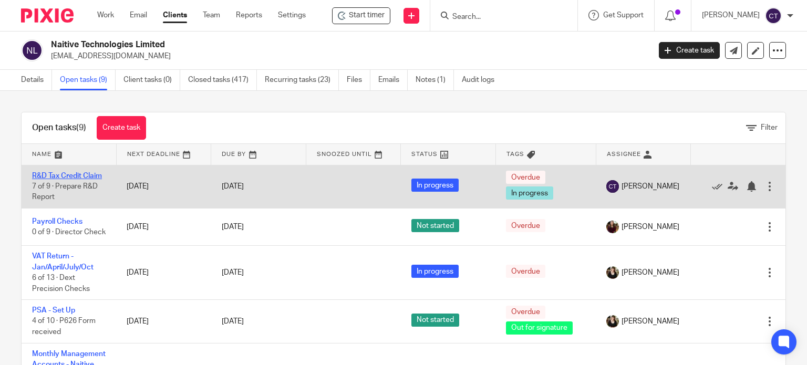 The width and height of the screenshot is (807, 365). What do you see at coordinates (249, 15) in the screenshot?
I see `a: Reports` at bounding box center [249, 15].